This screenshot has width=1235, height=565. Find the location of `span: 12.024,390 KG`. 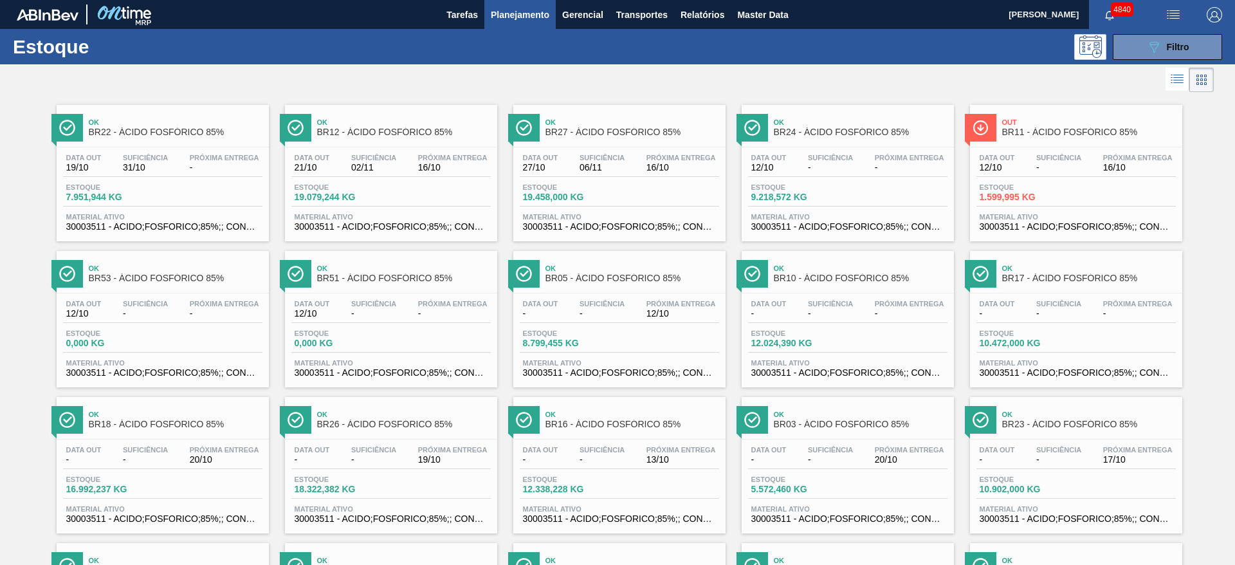

span: 12.024,390 KG is located at coordinates (796, 343).